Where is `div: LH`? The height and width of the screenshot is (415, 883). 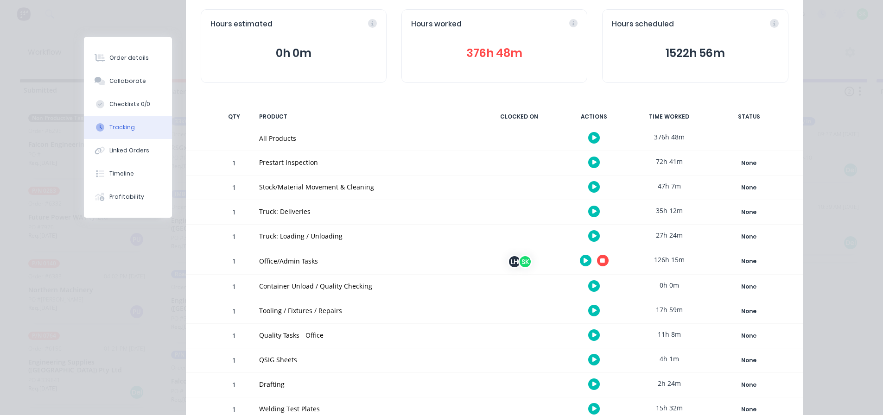
div: LH is located at coordinates (515, 262).